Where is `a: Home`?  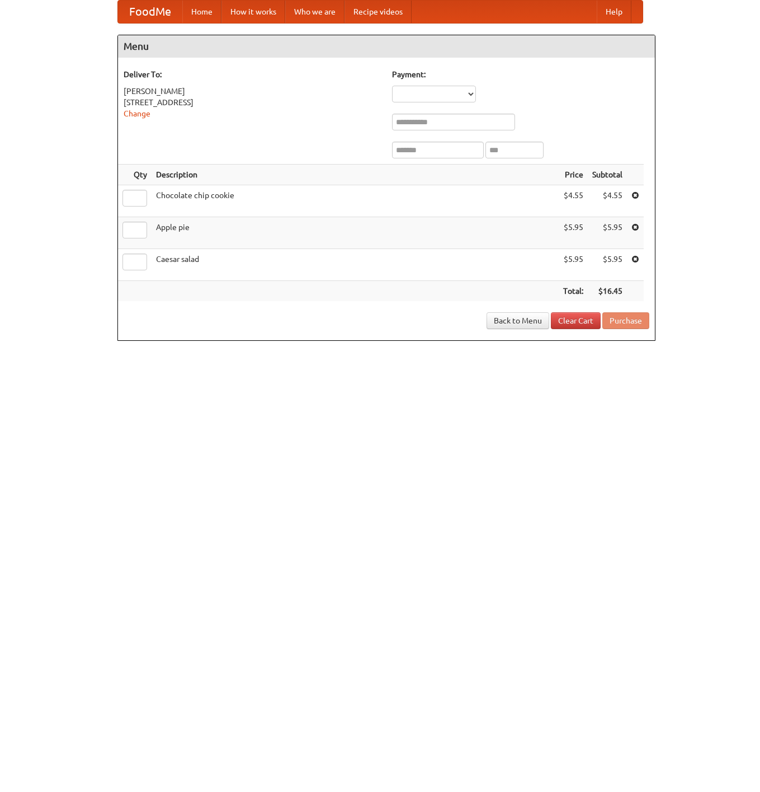 a: Home is located at coordinates (202, 12).